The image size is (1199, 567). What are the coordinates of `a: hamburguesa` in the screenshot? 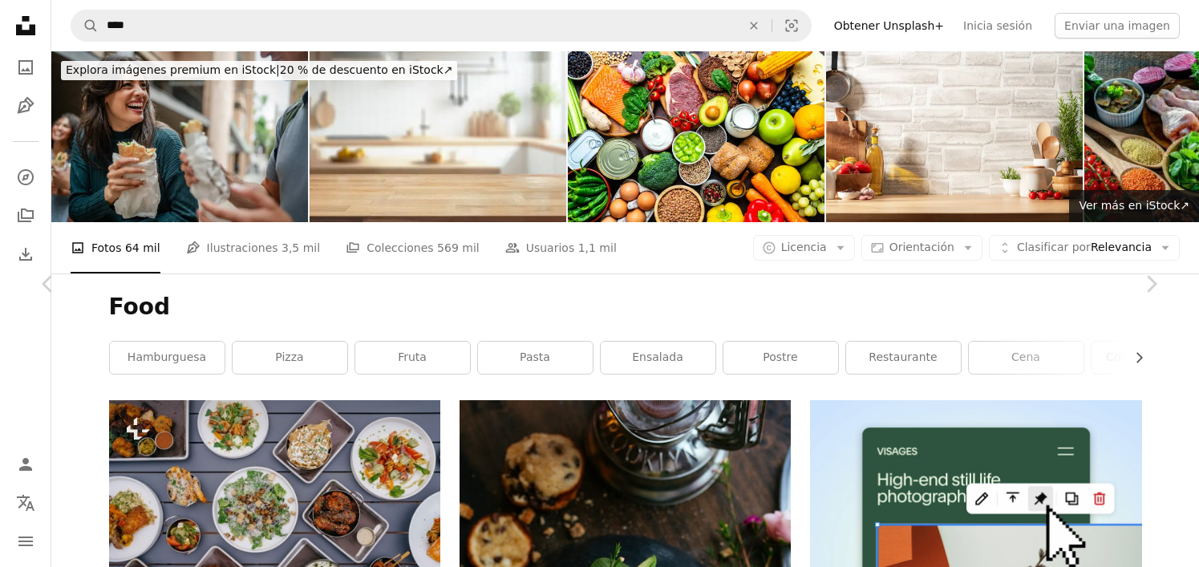 It's located at (167, 358).